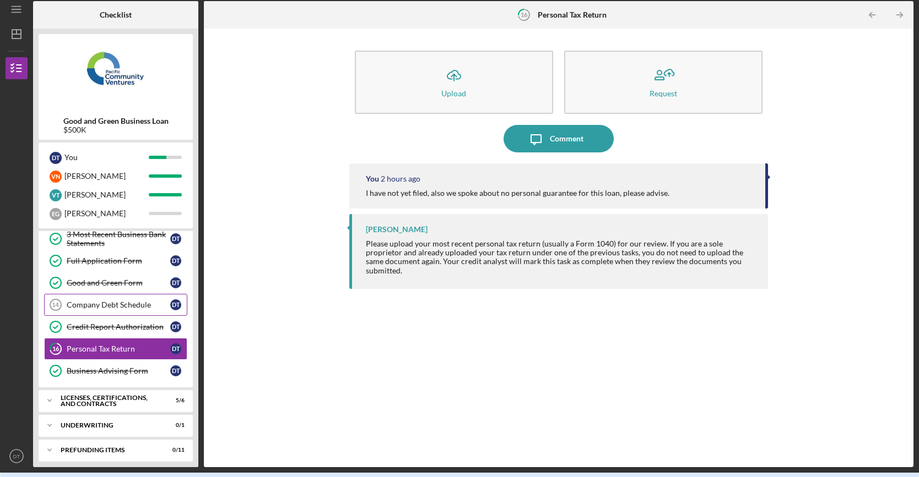  What do you see at coordinates (116, 371) in the screenshot?
I see `a: Business Advising FormDT` at bounding box center [116, 371].